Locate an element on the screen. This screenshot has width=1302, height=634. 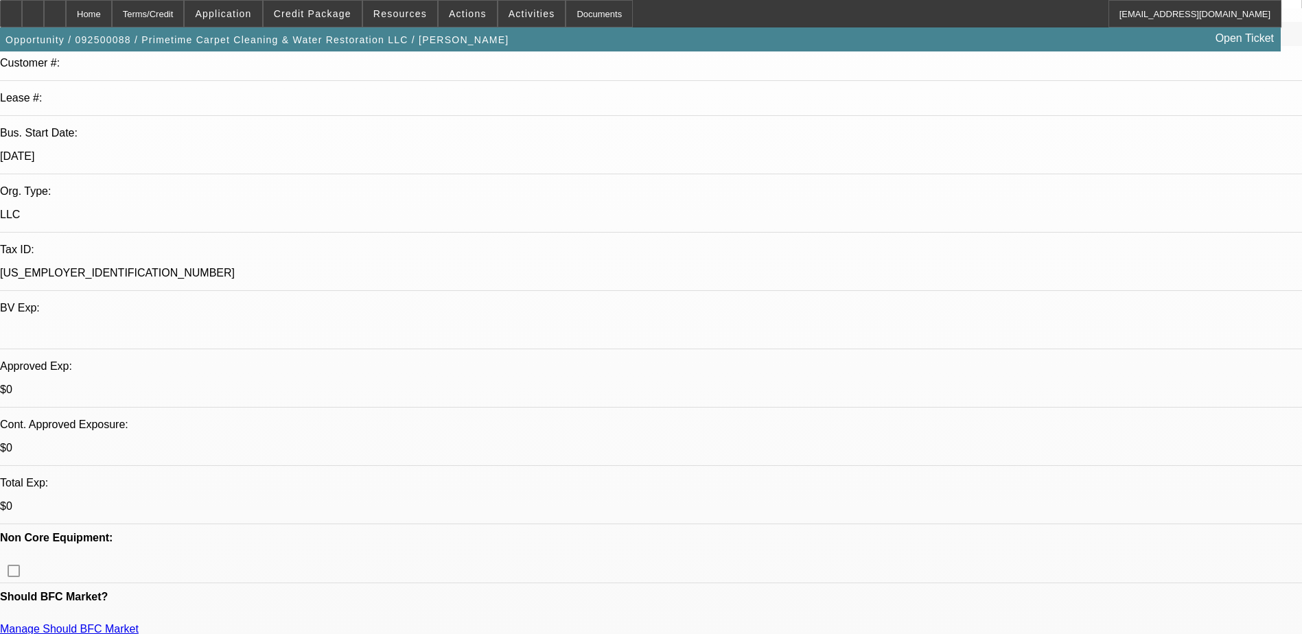
span: Resources is located at coordinates (400, 14).